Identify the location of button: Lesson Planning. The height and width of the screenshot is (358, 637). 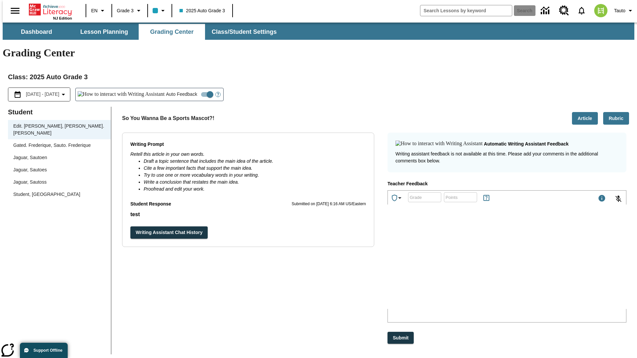
(104, 32).